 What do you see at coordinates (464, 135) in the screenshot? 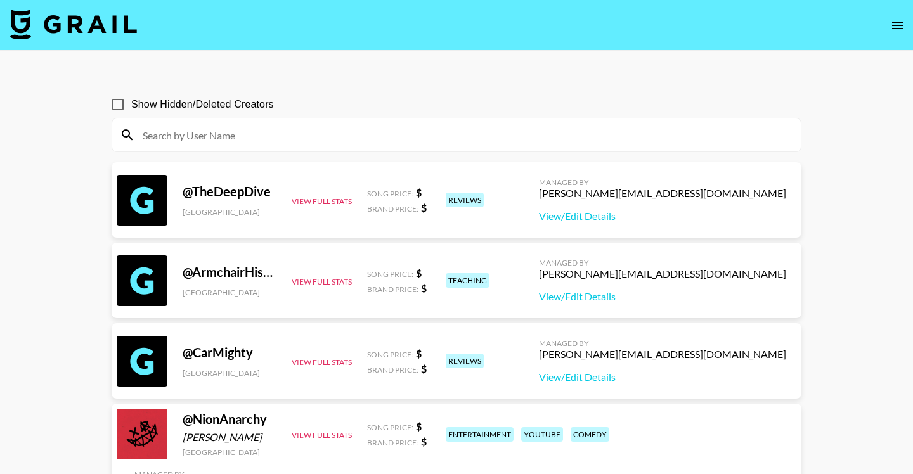
I see `input: Search by User Name` at bounding box center [464, 135].